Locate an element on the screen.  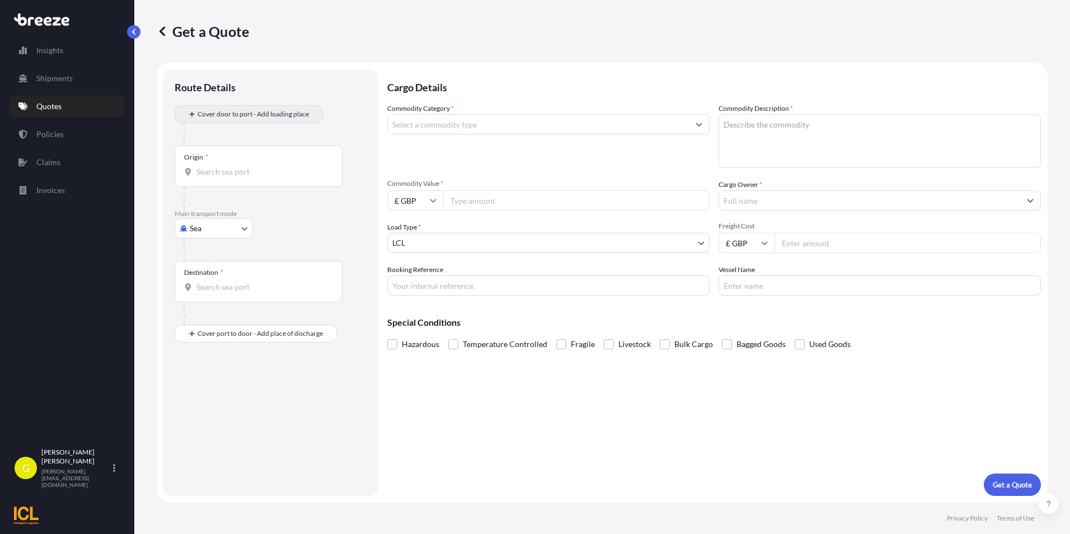
img: organization-logo is located at coordinates (26, 515).